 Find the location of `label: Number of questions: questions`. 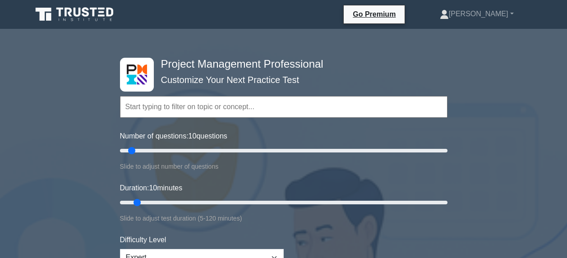

label: Number of questions: questions is located at coordinates (174, 136).